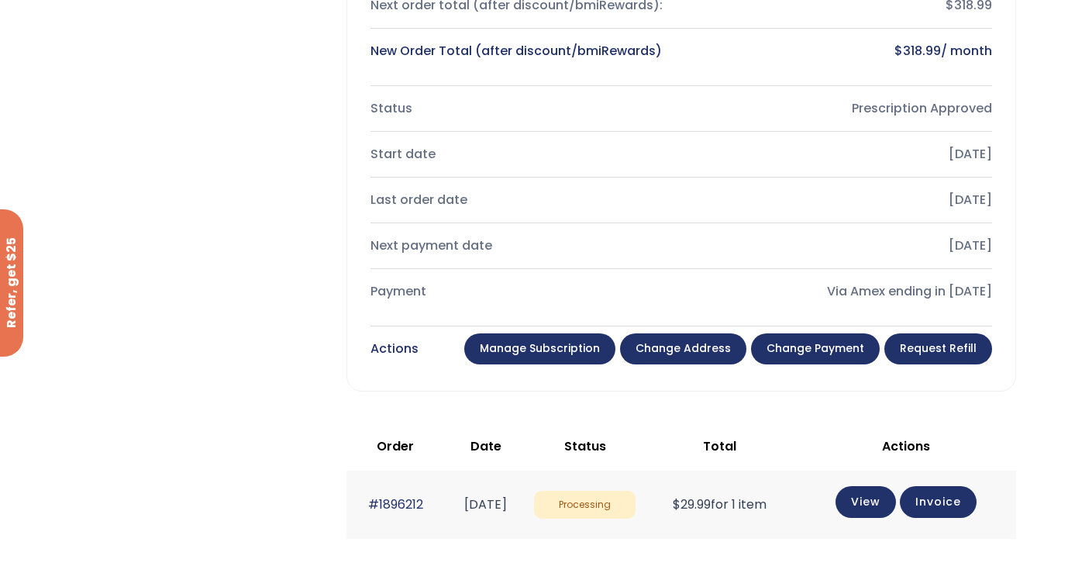 The image size is (1075, 573). What do you see at coordinates (519, 291) in the screenshot?
I see `div: Payment` at bounding box center [519, 291].